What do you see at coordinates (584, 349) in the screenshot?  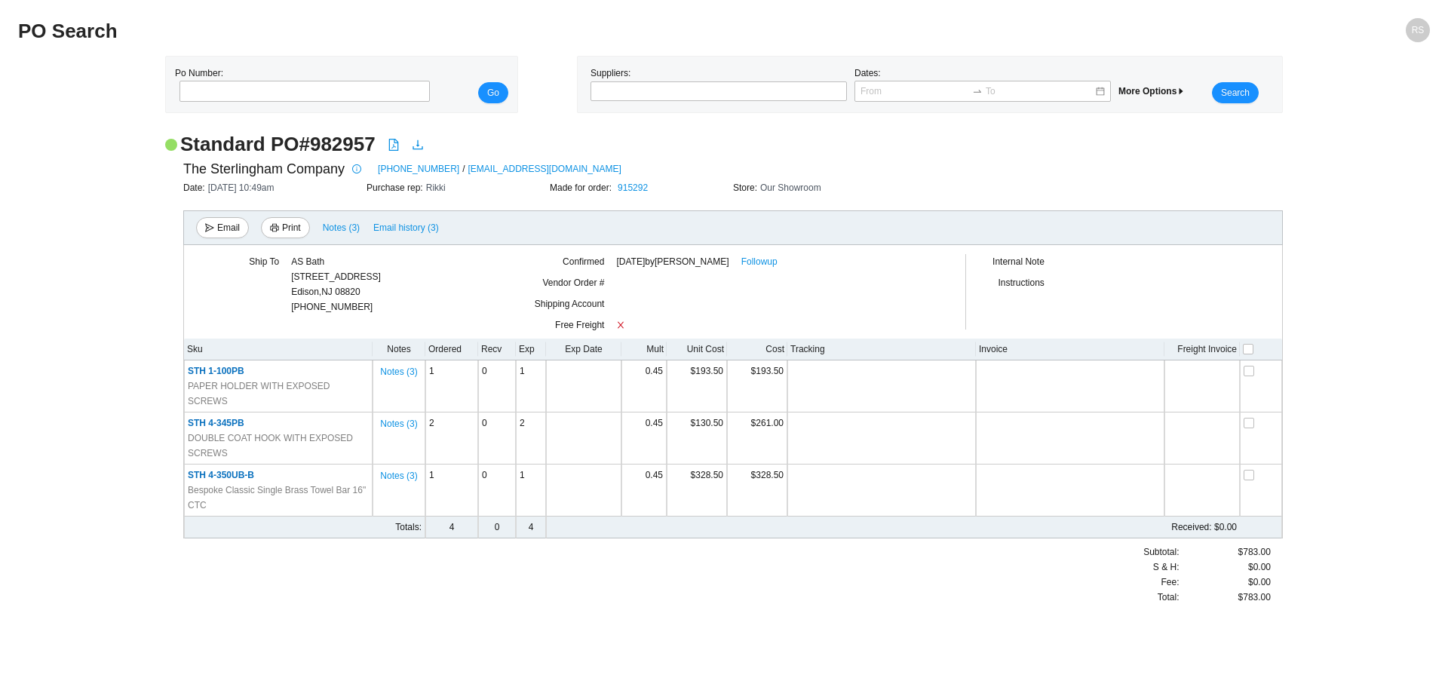 I see `th: Exp Date` at bounding box center [584, 349].